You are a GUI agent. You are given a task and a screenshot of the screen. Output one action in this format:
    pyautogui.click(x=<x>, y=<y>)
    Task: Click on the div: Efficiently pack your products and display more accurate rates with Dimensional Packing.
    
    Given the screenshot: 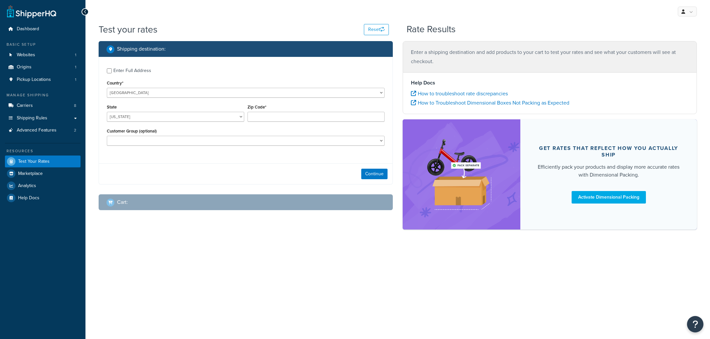 What is the action you would take?
    pyautogui.click(x=608, y=171)
    